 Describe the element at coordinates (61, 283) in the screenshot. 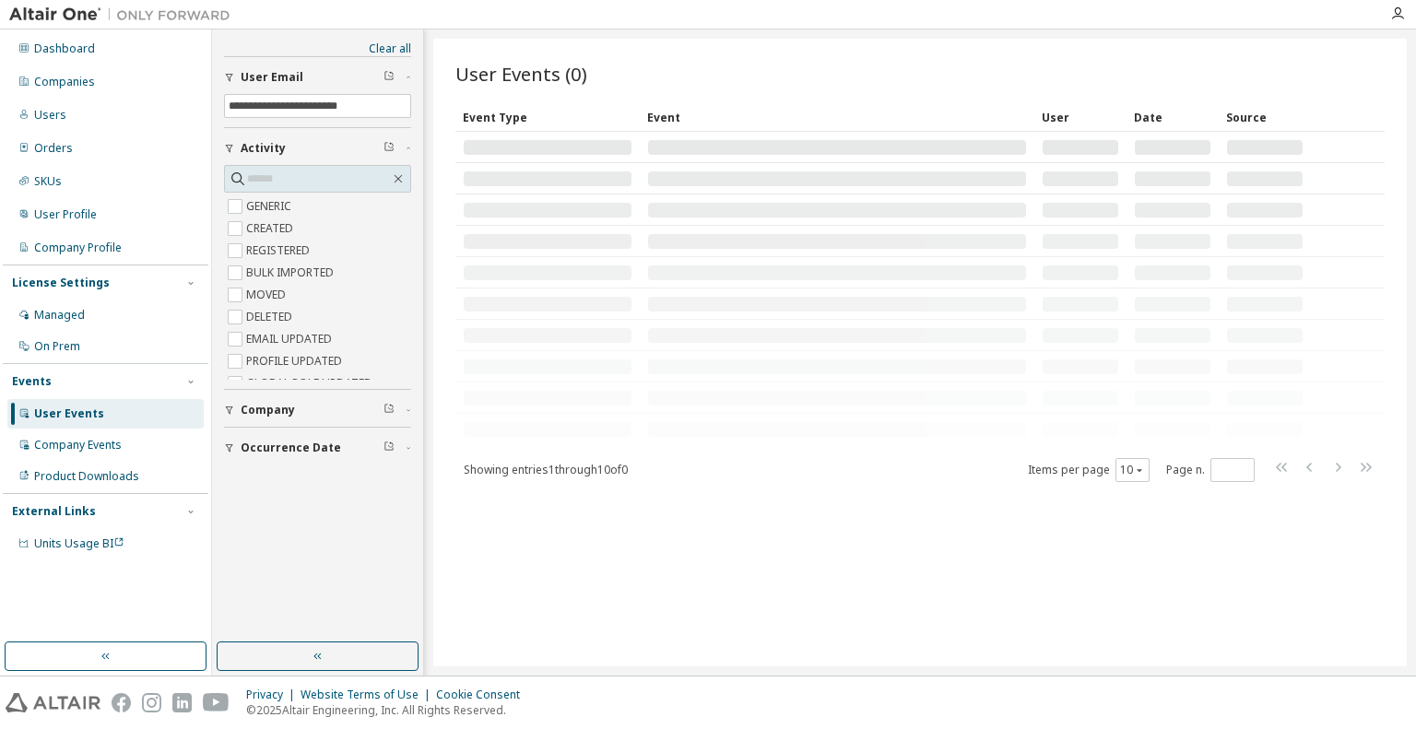

I see `div: License Settings` at that location.